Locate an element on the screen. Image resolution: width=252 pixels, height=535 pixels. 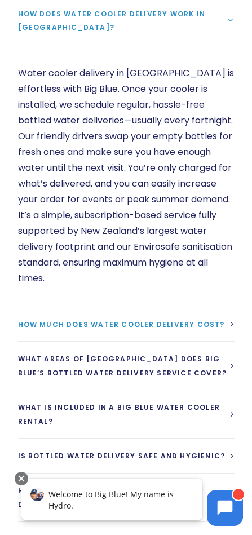
a: What is included in a Big Blue Water cooler rental? is located at coordinates (126, 414).